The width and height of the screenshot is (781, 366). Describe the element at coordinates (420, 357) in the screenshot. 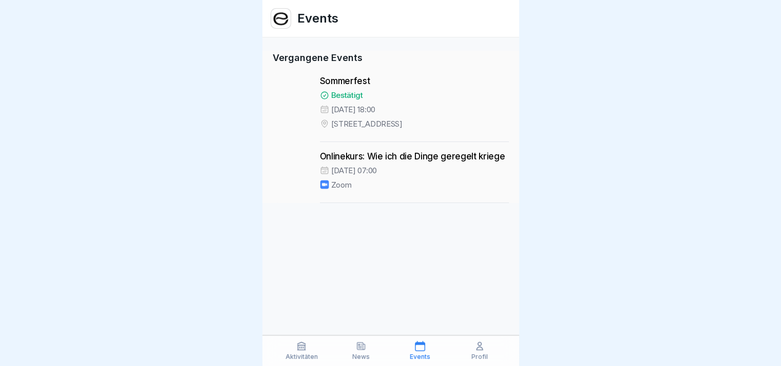

I see `p: Events` at that location.